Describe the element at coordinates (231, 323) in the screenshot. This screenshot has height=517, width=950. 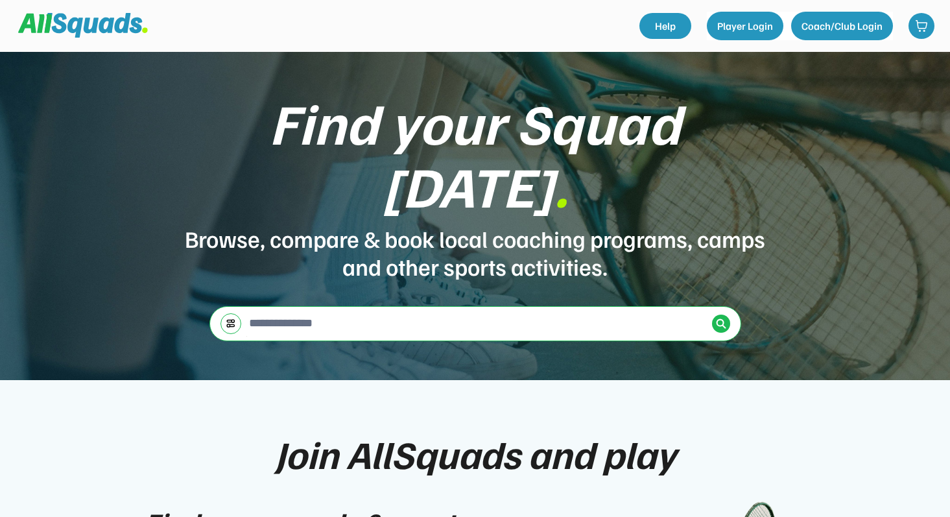
I see `img: settings-03.svg` at that location.